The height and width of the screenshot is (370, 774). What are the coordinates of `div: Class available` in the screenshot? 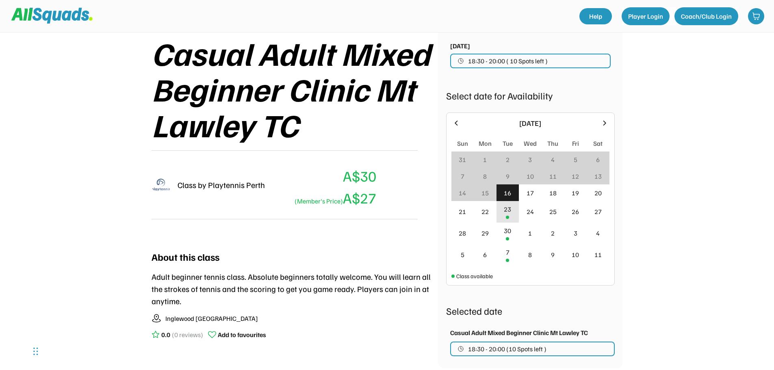 It's located at (474, 276).